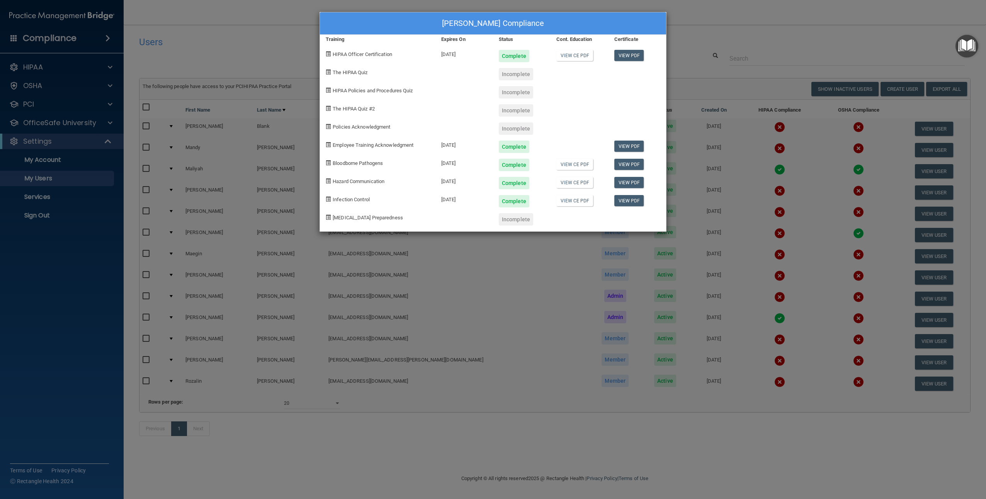  What do you see at coordinates (350, 72) in the screenshot?
I see `span: The HIPAA Quiz` at bounding box center [350, 72].